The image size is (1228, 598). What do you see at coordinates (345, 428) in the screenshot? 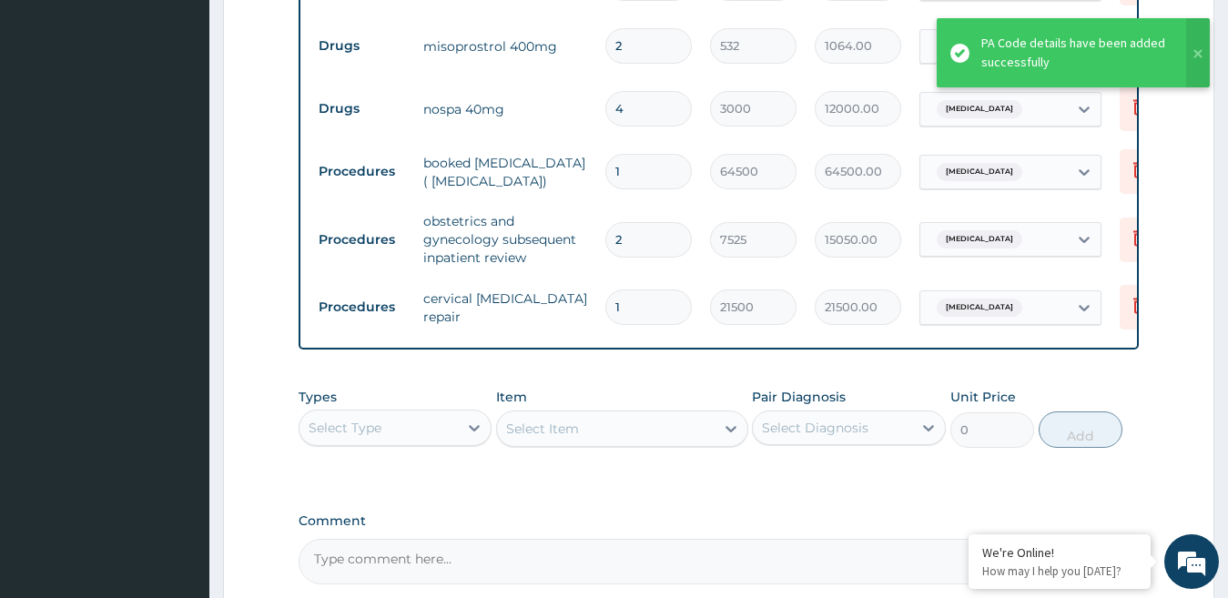
I see `div: Select Type` at bounding box center [345, 428].